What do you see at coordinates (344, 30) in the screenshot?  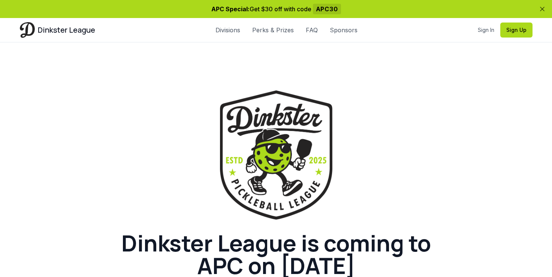 I see `a: Sponsors` at bounding box center [344, 30].